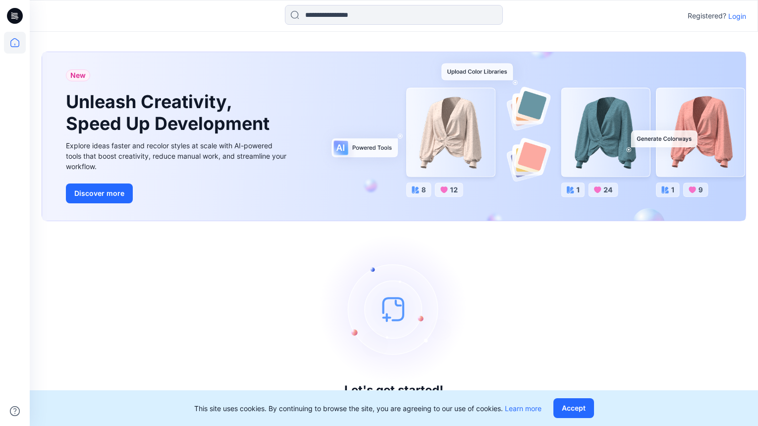 The width and height of the screenshot is (758, 426). I want to click on h1: Unleash Creativity, Speed Up Development, so click(170, 112).